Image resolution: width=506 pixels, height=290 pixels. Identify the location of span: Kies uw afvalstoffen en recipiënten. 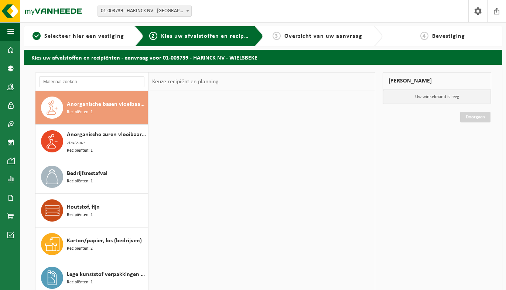
(212, 36).